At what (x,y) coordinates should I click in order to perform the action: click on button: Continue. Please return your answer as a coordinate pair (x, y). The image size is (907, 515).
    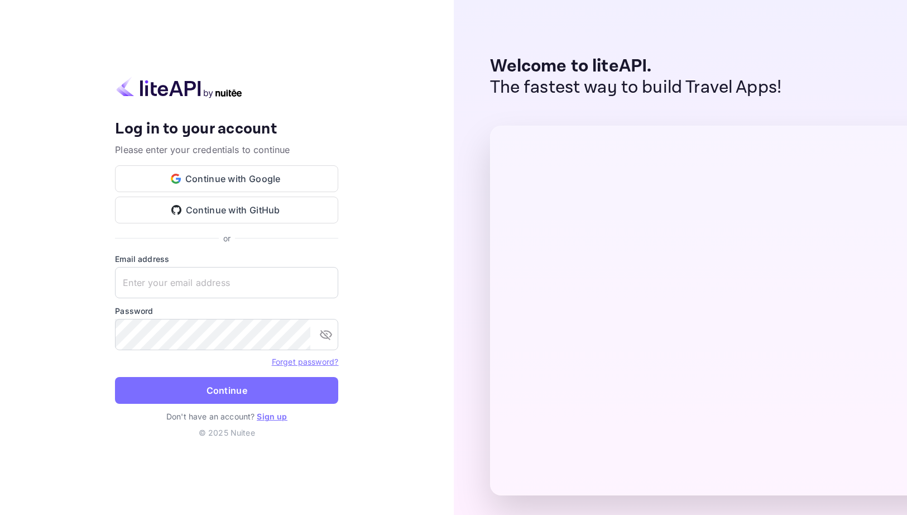
    Looking at the image, I should click on (227, 390).